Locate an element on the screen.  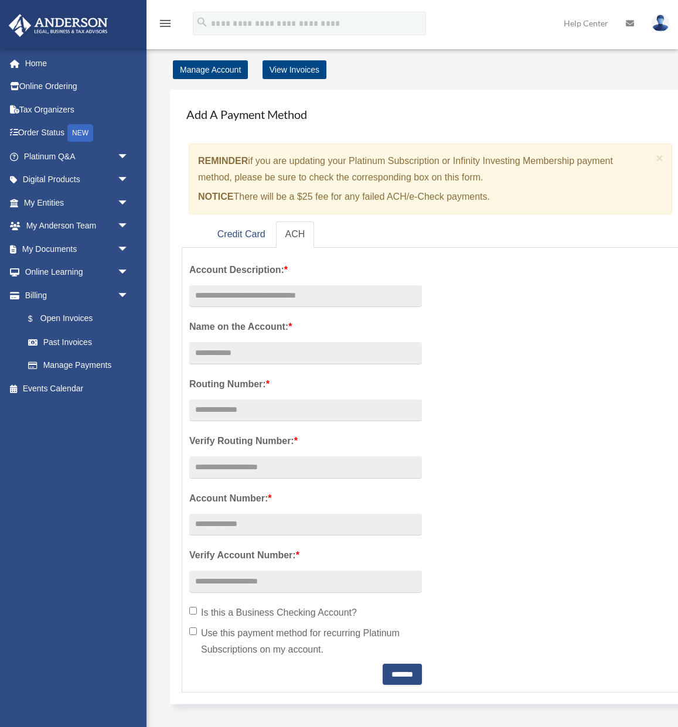
label: Account Description: is located at coordinates (305, 270).